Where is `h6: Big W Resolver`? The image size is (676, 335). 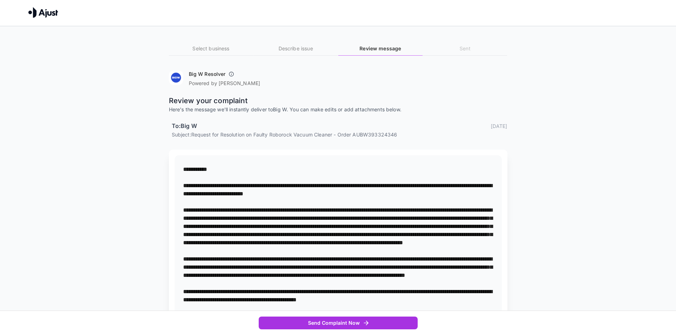
h6: Big W Resolver is located at coordinates (207, 74).